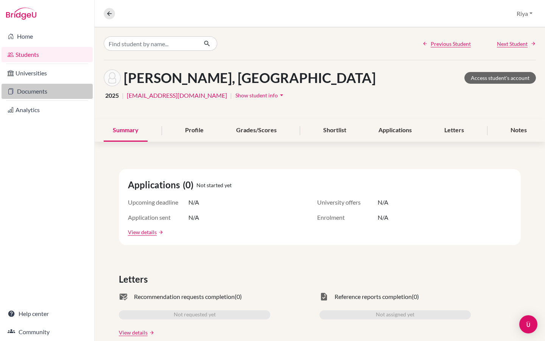  What do you see at coordinates (516, 44) in the screenshot?
I see `a: Next Student` at bounding box center [516, 44].